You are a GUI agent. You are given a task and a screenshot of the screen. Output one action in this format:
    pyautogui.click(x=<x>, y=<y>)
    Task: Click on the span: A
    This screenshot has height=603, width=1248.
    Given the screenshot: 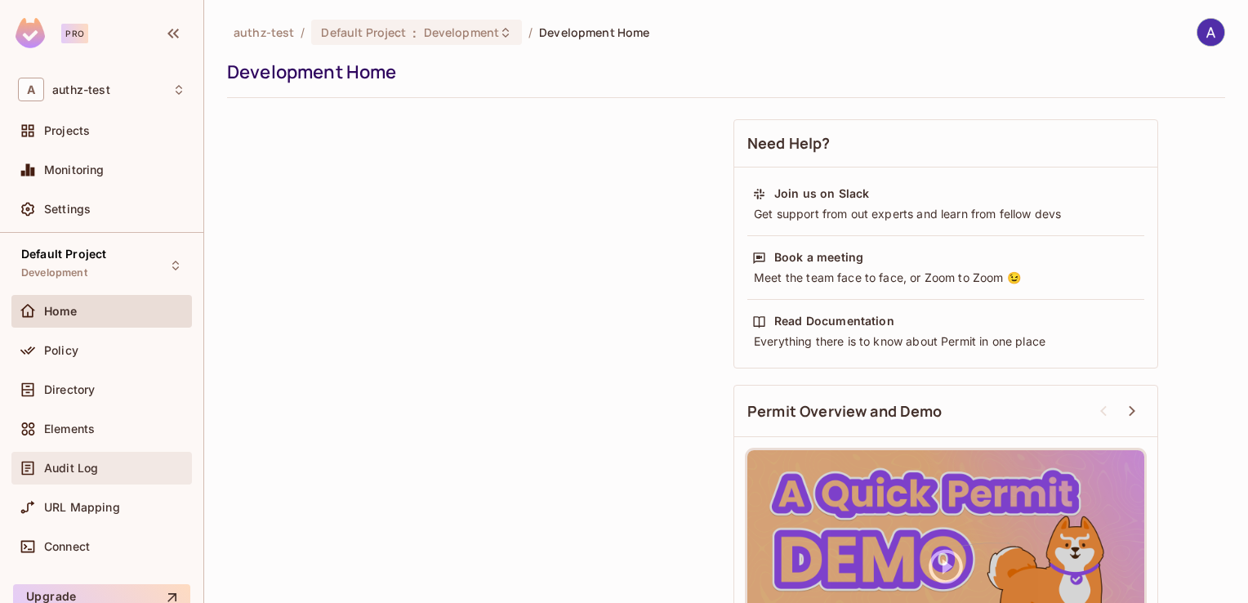 What is the action you would take?
    pyautogui.click(x=31, y=89)
    